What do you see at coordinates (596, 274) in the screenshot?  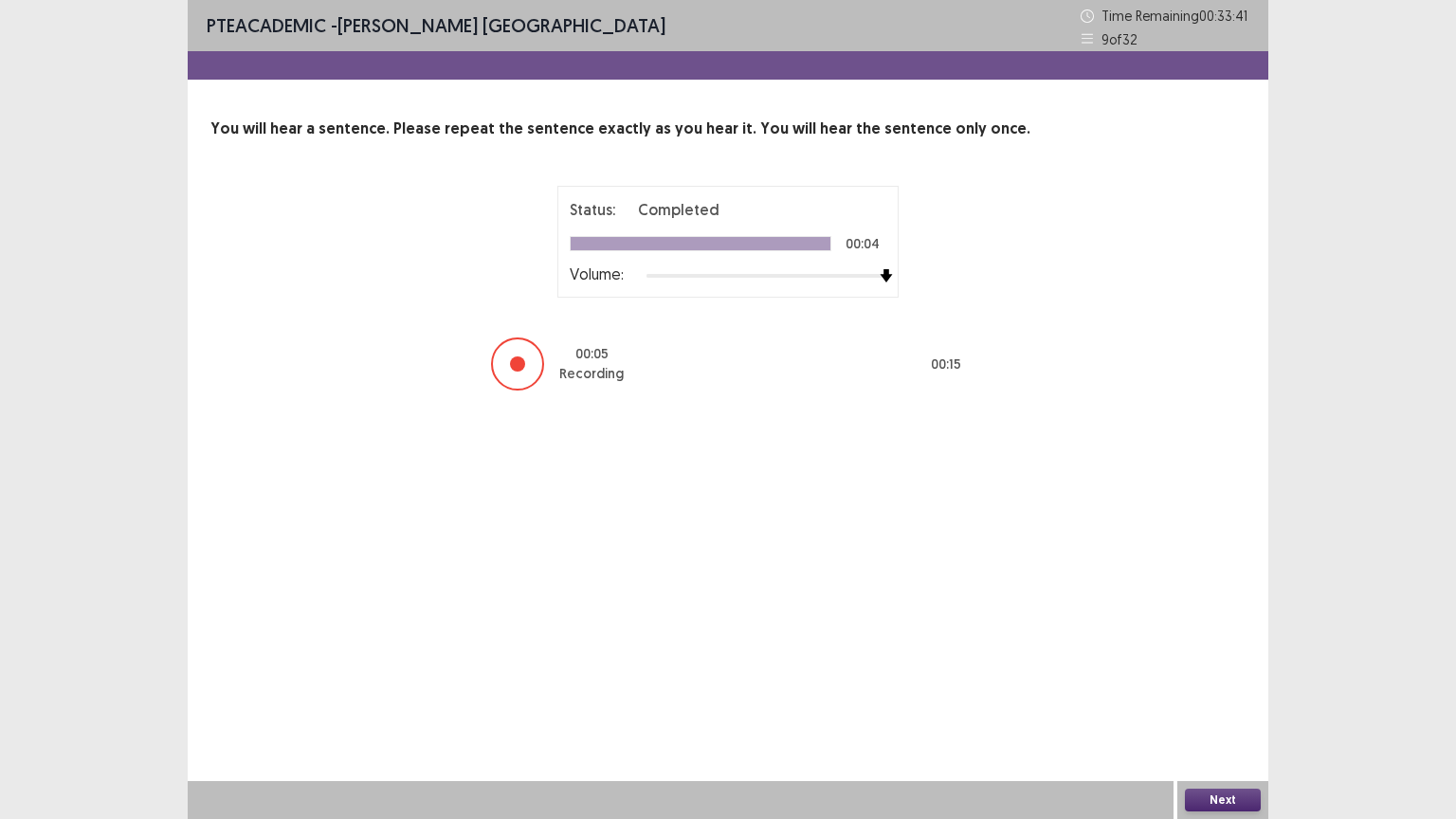 I see `p: Volume:` at bounding box center [596, 274].